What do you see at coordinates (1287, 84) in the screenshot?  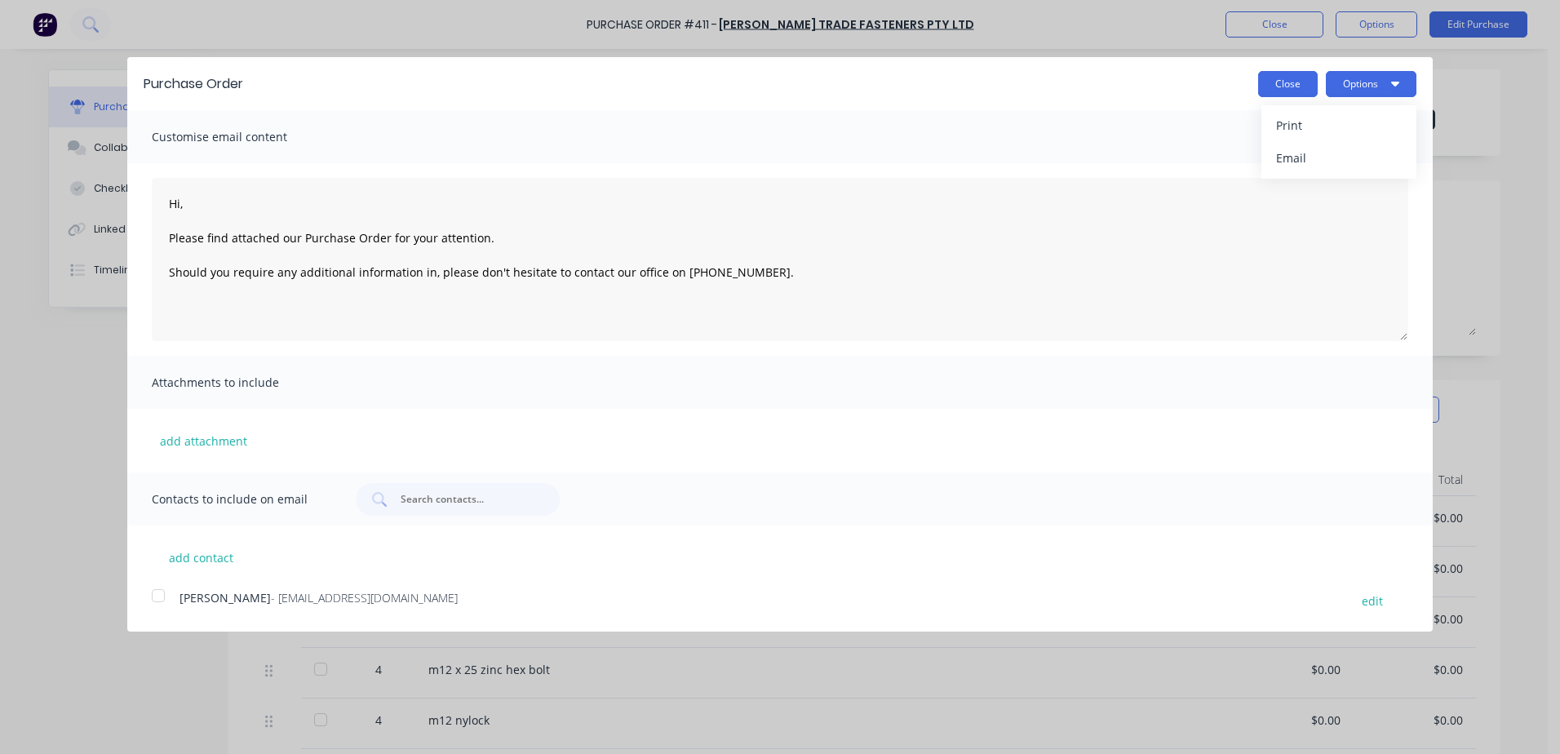 I see `button: Close` at bounding box center [1287, 84].